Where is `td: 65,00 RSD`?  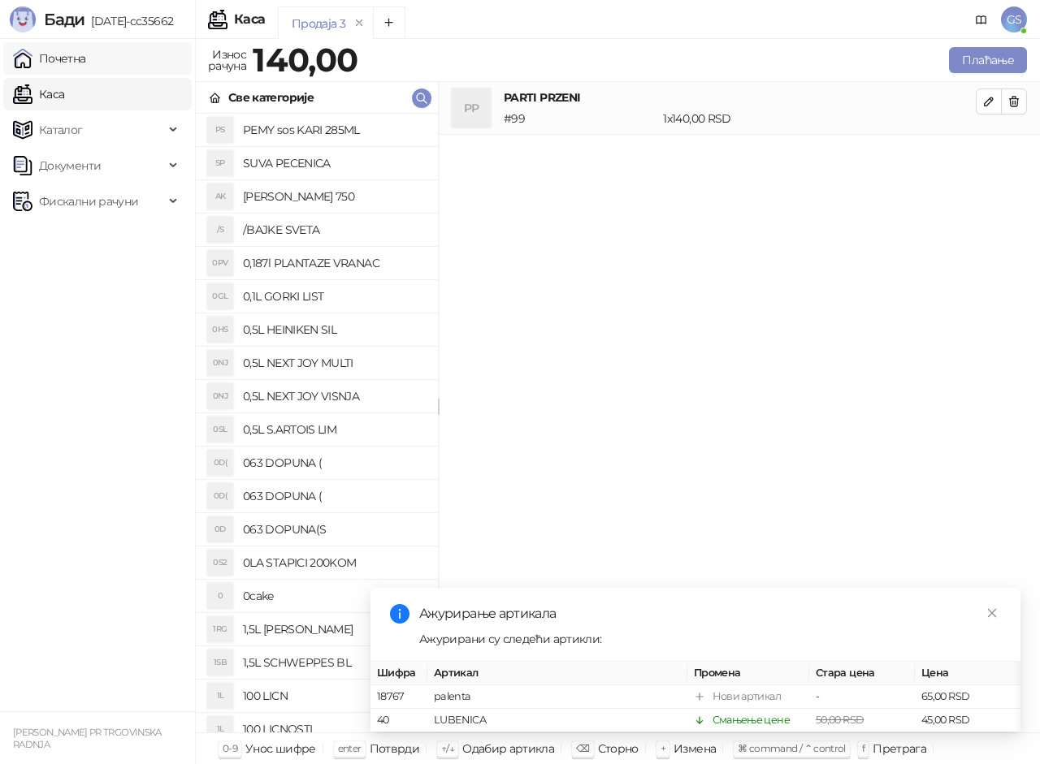
td: 65,00 RSD is located at coordinates (967, 697).